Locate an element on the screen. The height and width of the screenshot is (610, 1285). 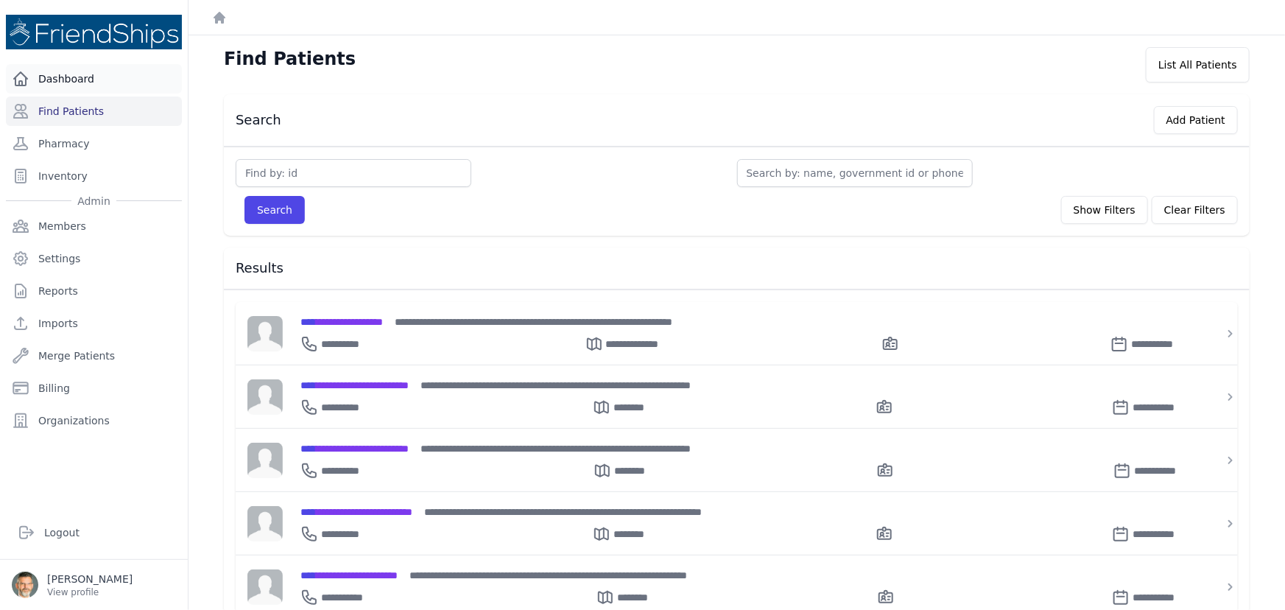
a: Pharmacy is located at coordinates (94, 144).